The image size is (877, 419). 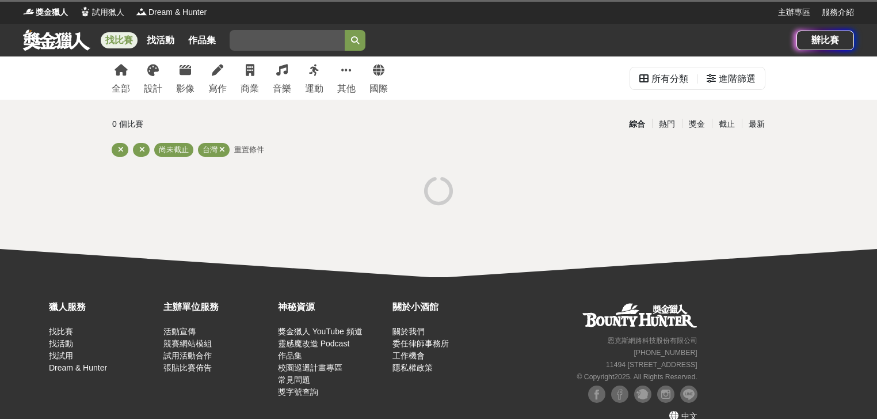 I want to click on div: 獵人服務, so click(x=103, y=307).